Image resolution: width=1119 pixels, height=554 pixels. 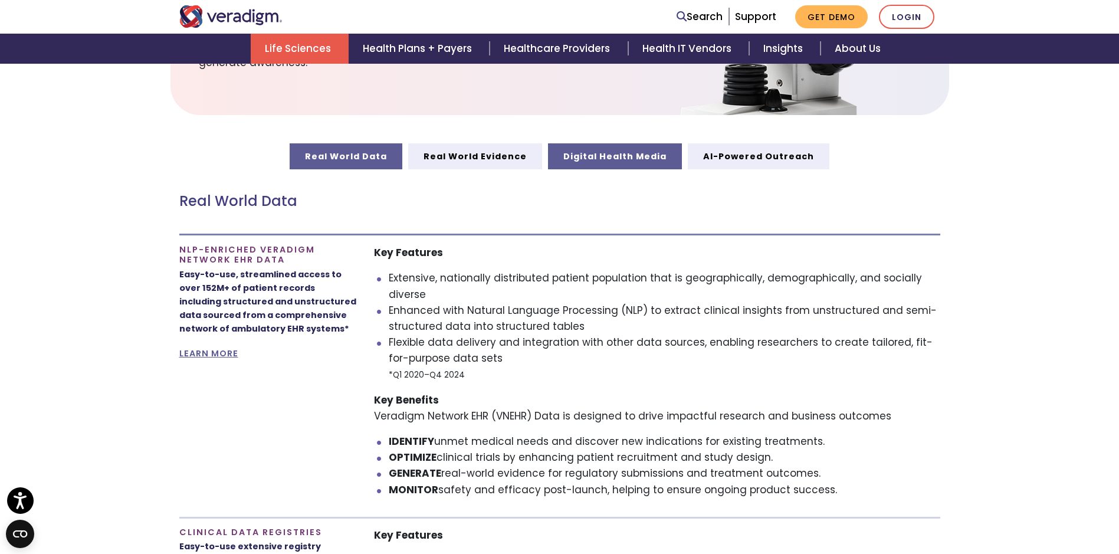 I want to click on li: safety and efficacy post-launch, helping to ensure ongoing product success., so click(x=664, y=490).